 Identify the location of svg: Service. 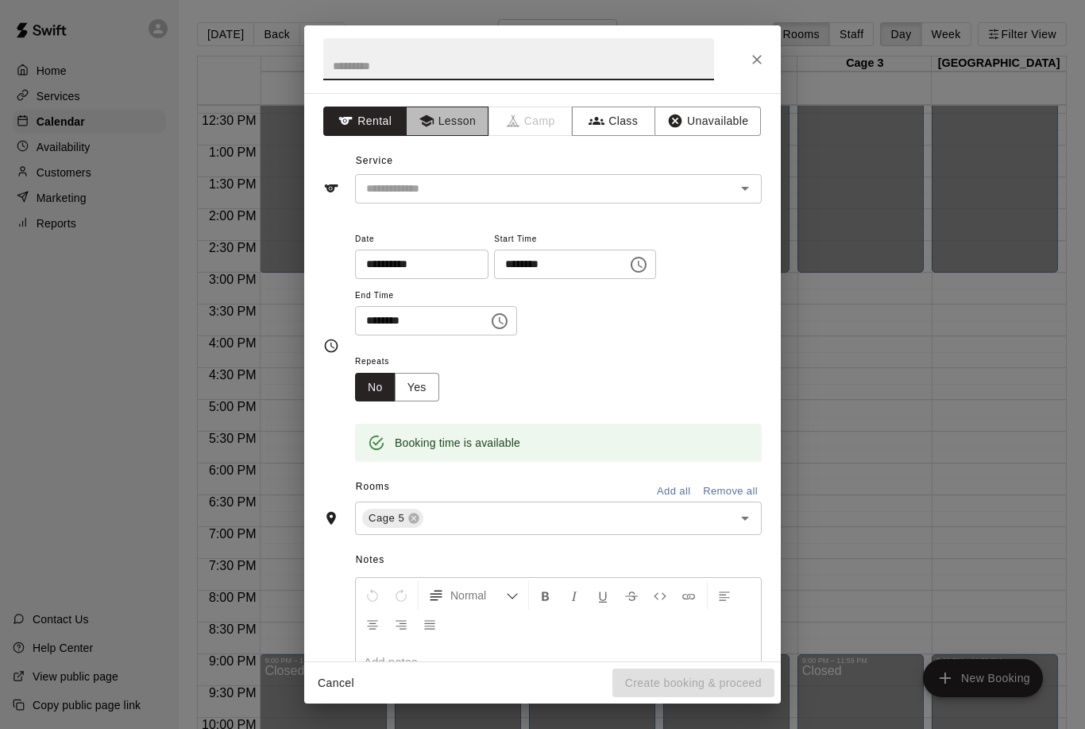
(331, 188).